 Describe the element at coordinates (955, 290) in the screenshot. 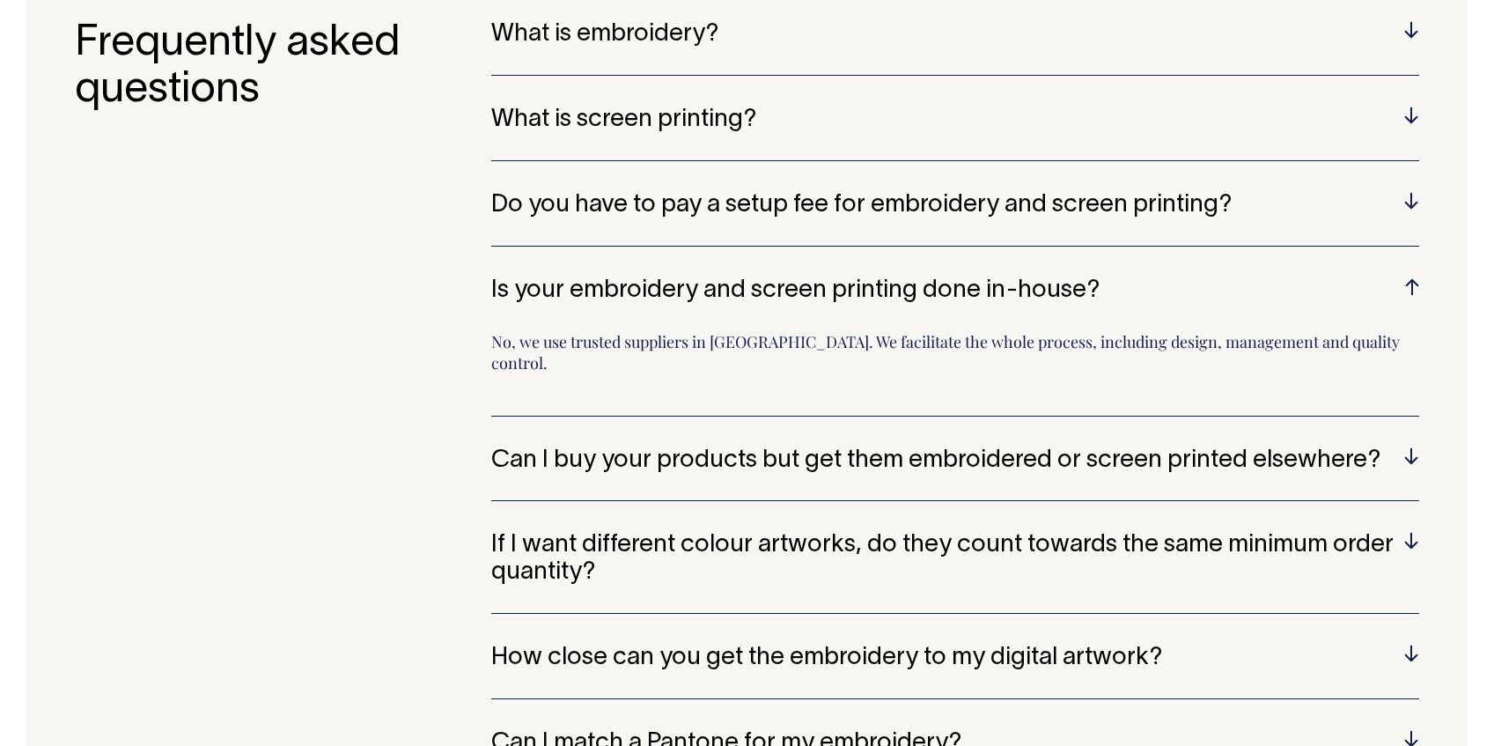

I see `h5: Is your embroidery and screen printing done in-house?` at that location.